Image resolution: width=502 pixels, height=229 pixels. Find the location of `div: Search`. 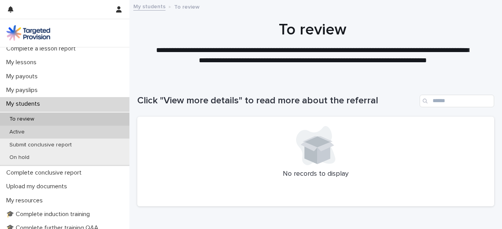

div: Search is located at coordinates (457, 101).